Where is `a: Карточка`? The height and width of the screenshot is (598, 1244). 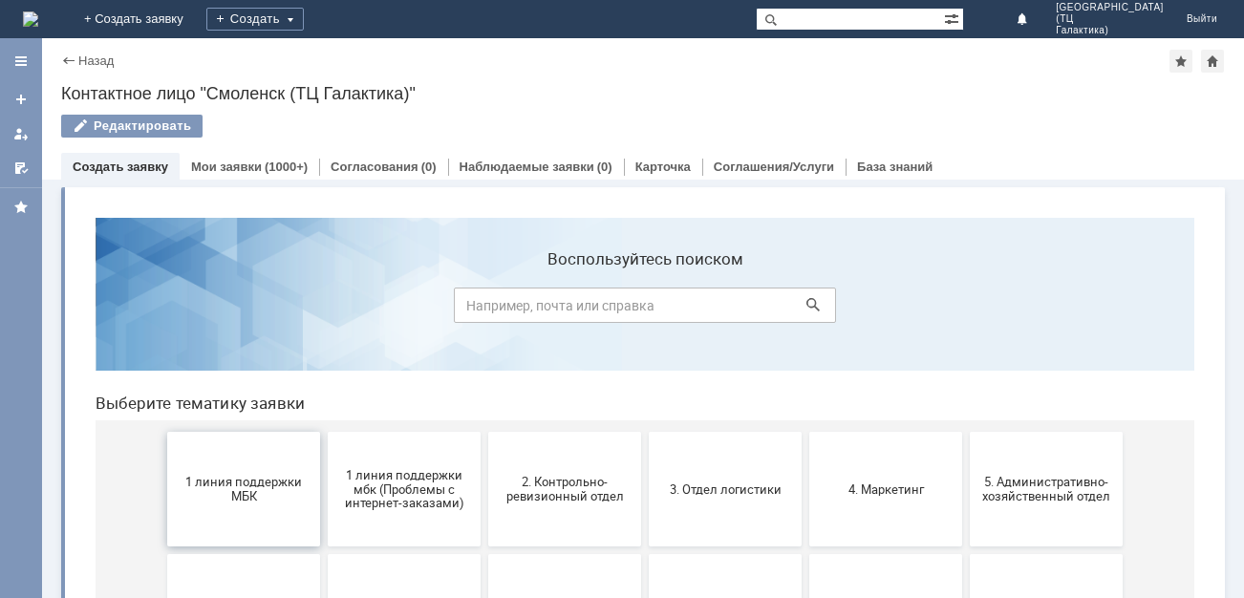
a: Карточка is located at coordinates (663, 166).